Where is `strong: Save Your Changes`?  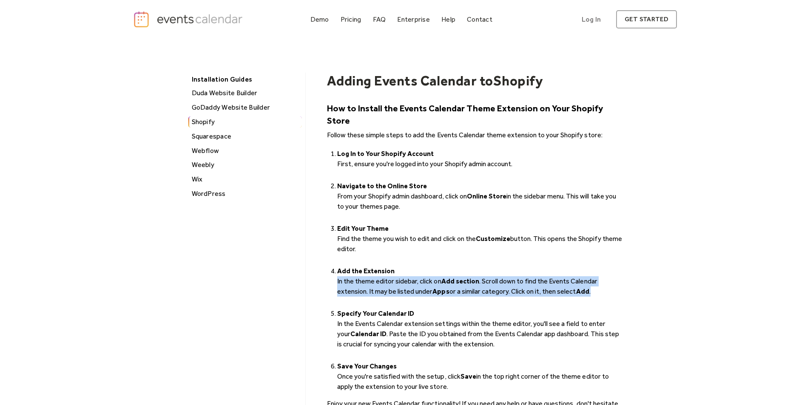
strong: Save Your Changes is located at coordinates (367, 366).